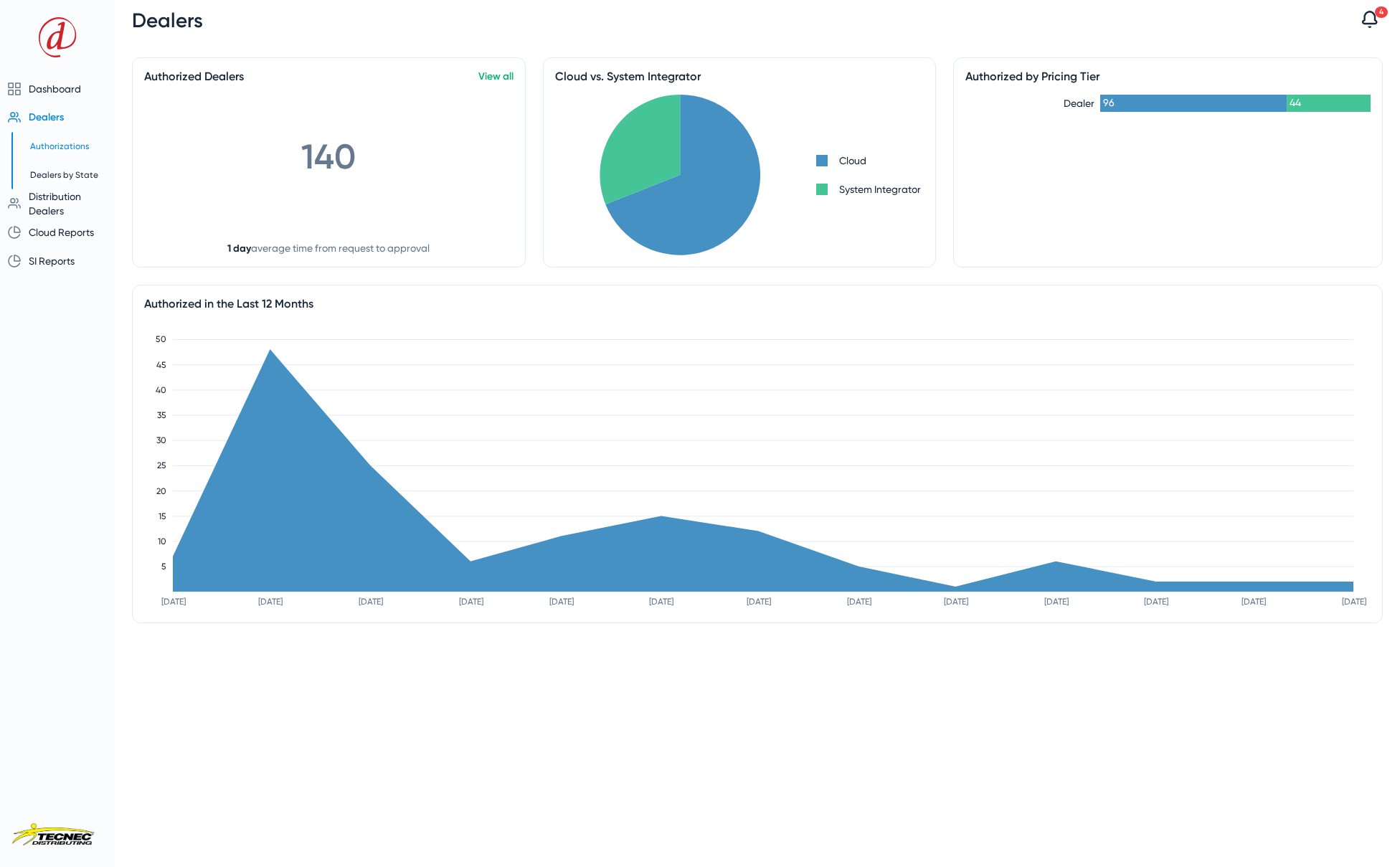 This screenshot has height=867, width=1400. Describe the element at coordinates (161, 465) in the screenshot. I see `text: 25` at that location.